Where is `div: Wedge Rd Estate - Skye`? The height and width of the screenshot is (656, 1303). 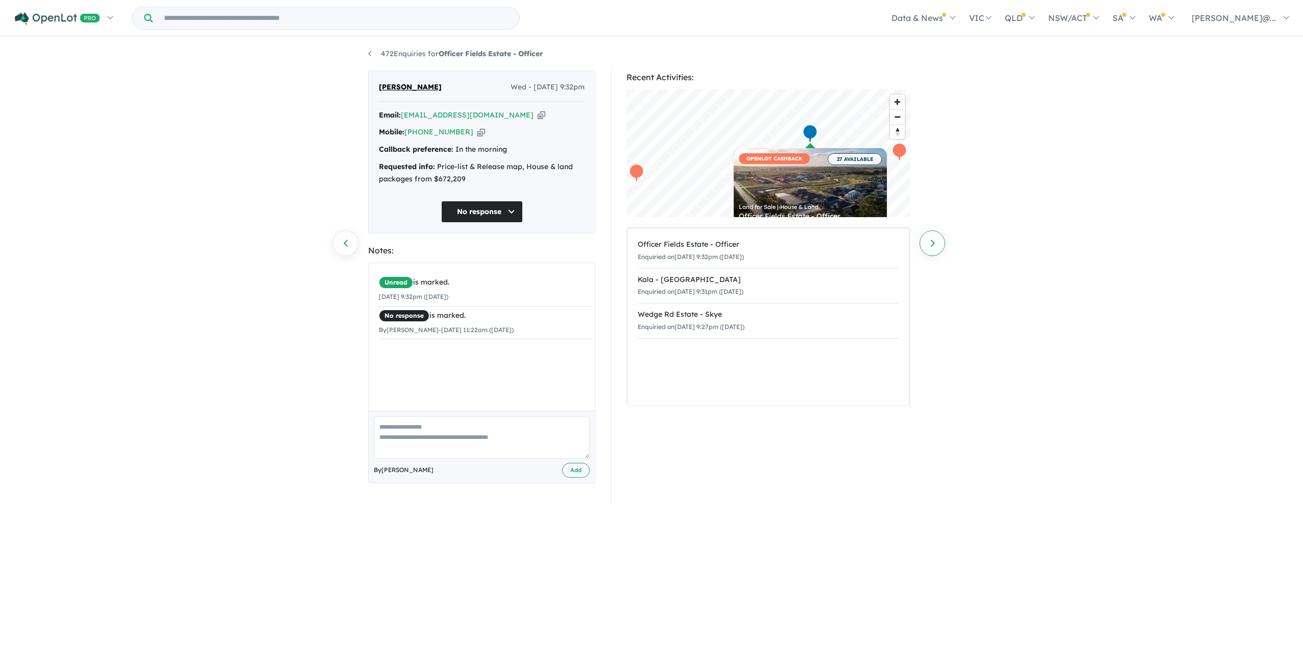
div: Wedge Rd Estate - Skye is located at coordinates (768, 315).